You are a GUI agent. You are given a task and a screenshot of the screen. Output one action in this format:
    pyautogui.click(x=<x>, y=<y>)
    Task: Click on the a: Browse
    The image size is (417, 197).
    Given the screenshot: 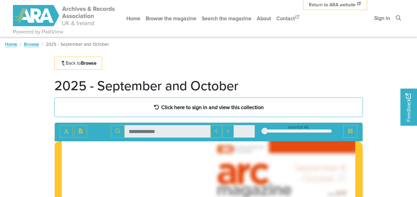 What is the action you would take?
    pyautogui.click(x=32, y=44)
    